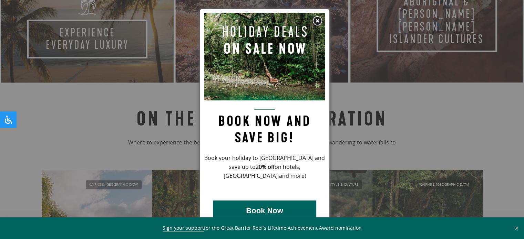  I want to click on strong: 20% off, so click(265, 167).